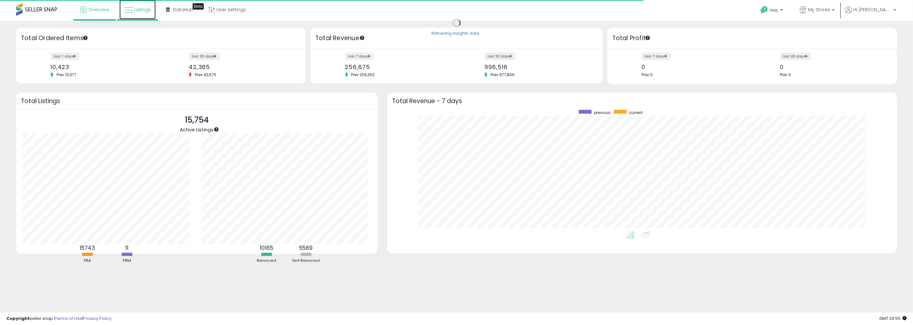 This screenshot has height=325, width=913. Describe the element at coordinates (196, 120) in the screenshot. I see `p: 15,754` at that location.